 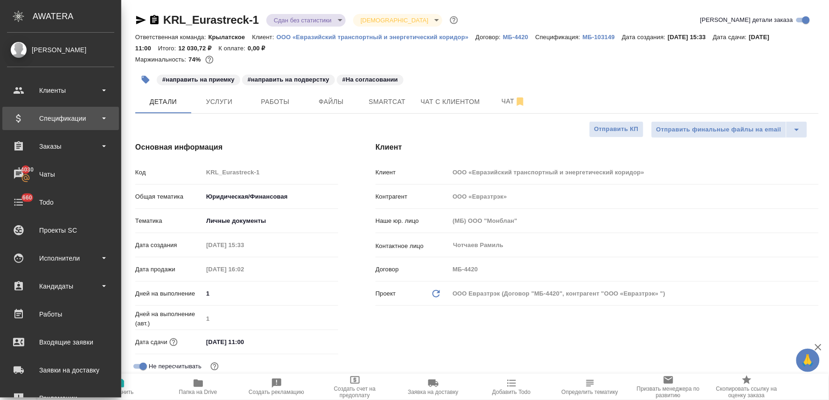 What do you see at coordinates (376, 36) in the screenshot?
I see `a: ООО «Евразийский транспортный и энергетический коридор»` at bounding box center [376, 36].